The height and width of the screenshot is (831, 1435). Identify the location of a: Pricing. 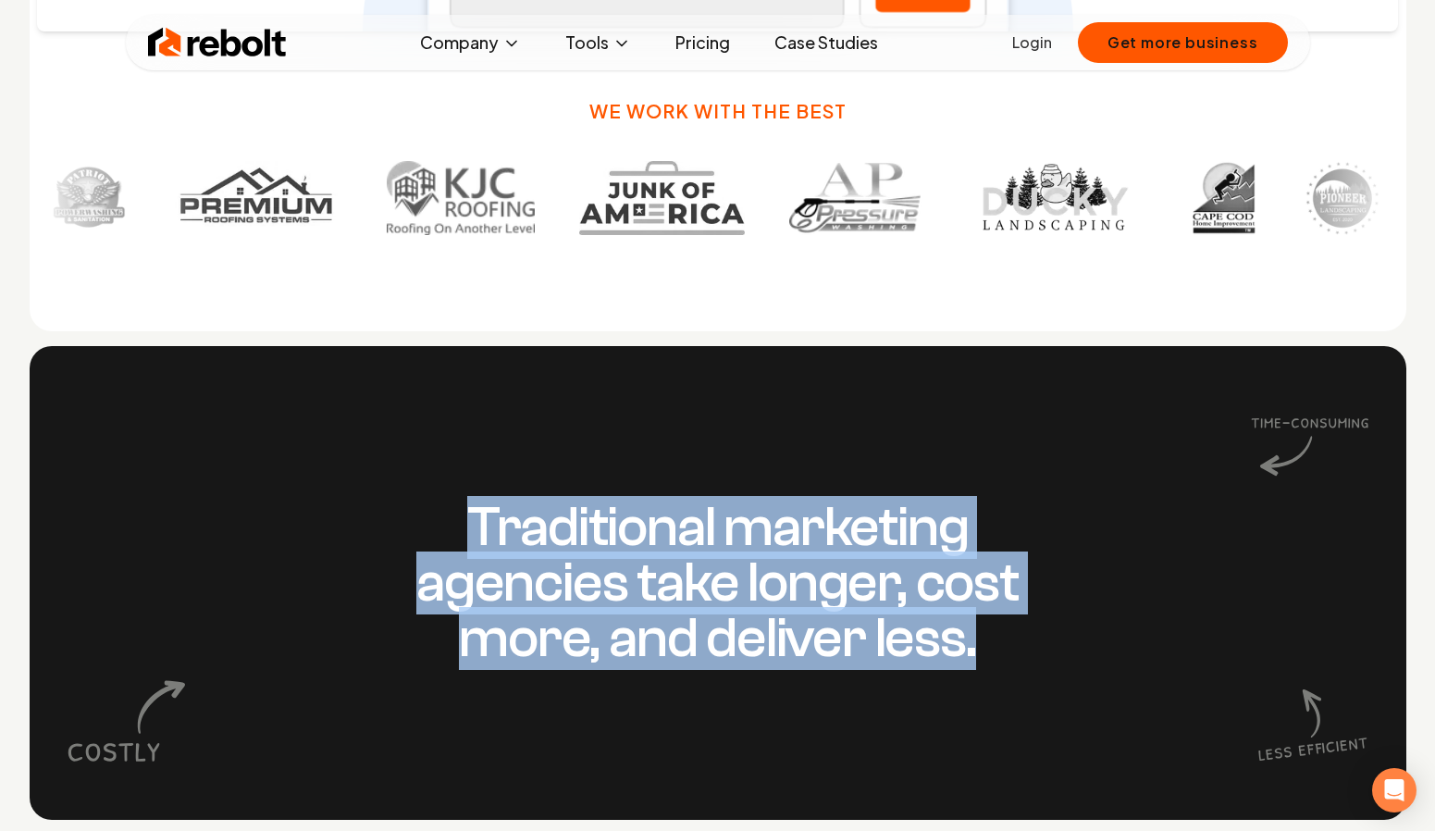
(702, 43).